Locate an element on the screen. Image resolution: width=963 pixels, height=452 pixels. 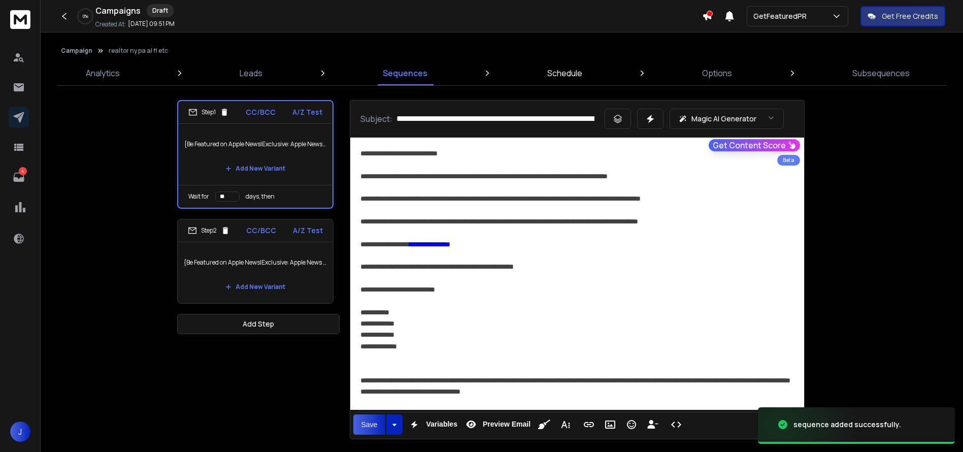
li: Step2CC/BCCA/Z Test{Be Featured on Apple News|Exclusive: Apple News Coverage for Top Realtors|You... is located at coordinates (255, 261).